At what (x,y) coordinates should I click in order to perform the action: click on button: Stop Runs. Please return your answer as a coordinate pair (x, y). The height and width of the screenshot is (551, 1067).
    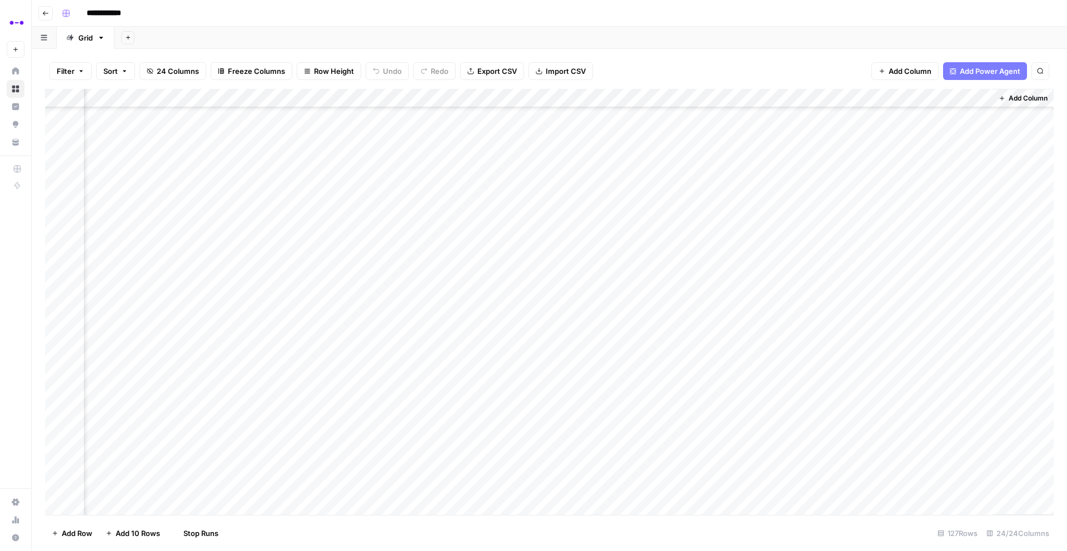
    Looking at the image, I should click on (196, 533).